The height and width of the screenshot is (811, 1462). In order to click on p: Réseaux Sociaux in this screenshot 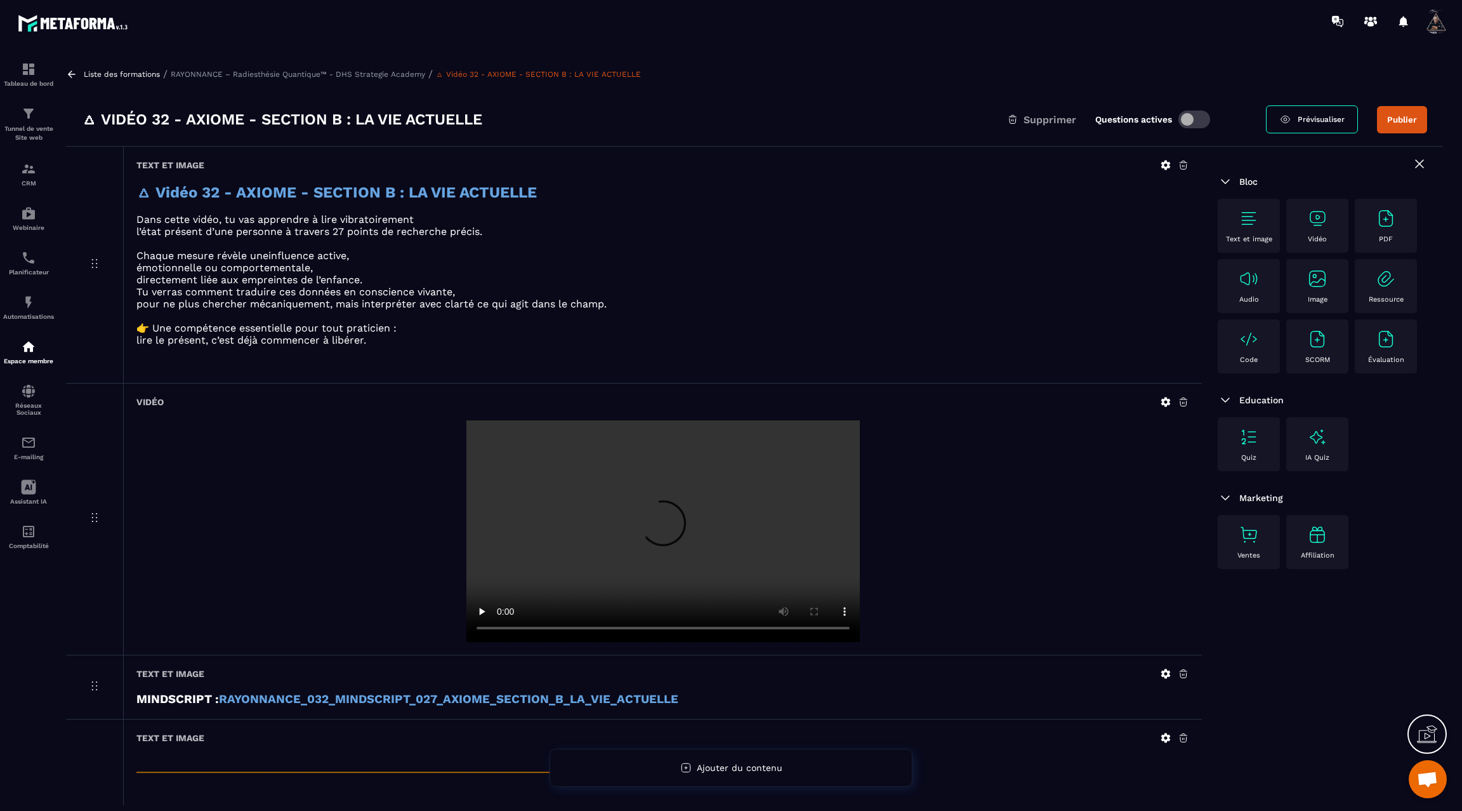, I will do `click(29, 409)`.